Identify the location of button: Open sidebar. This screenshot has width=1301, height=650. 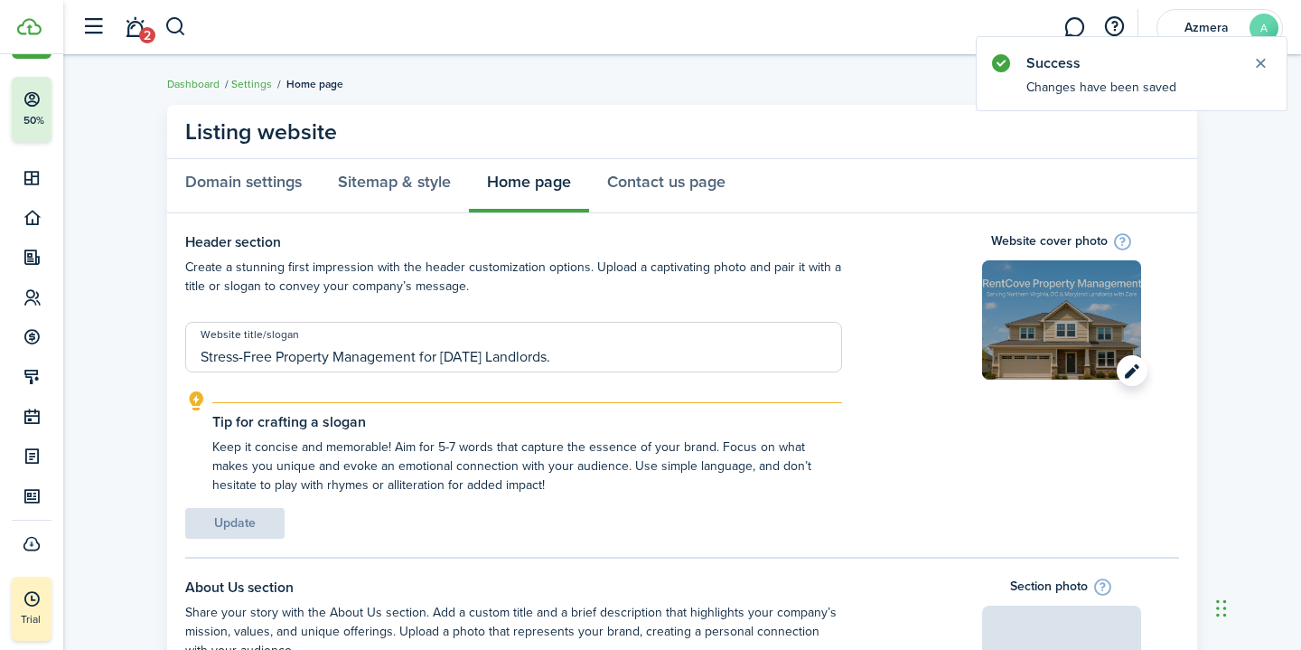
(93, 27).